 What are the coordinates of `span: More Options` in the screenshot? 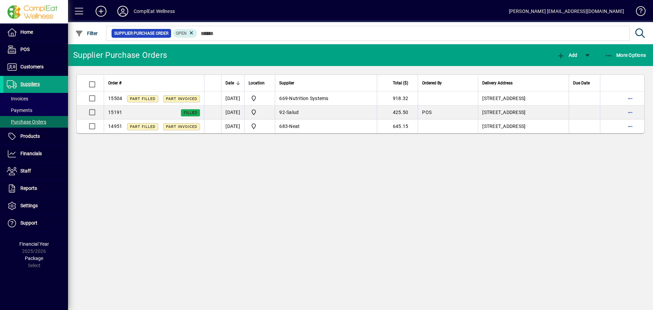 It's located at (626, 55).